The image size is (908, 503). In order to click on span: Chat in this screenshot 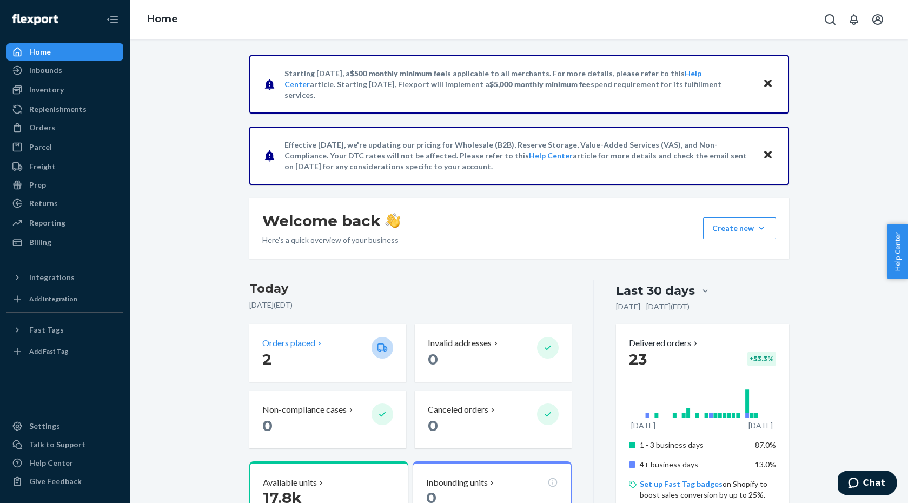, I will do `click(36, 12)`.